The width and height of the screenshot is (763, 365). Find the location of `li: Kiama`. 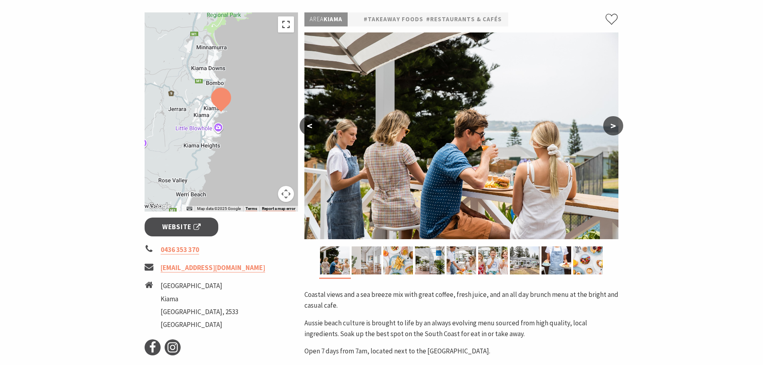

li: Kiama is located at coordinates (200, 299).